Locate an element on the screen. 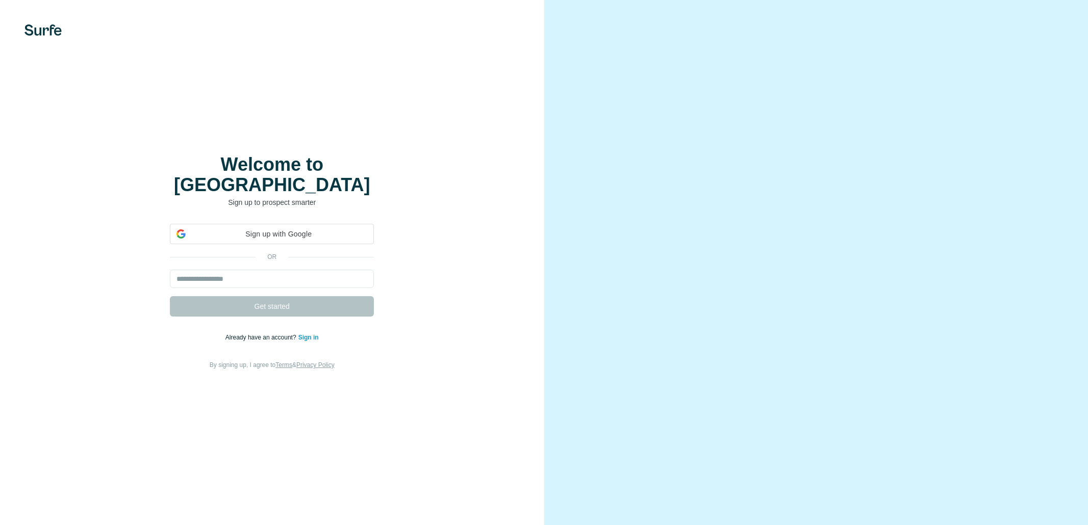 The height and width of the screenshot is (525, 1088). span: Already have an account? is located at coordinates (262, 338).